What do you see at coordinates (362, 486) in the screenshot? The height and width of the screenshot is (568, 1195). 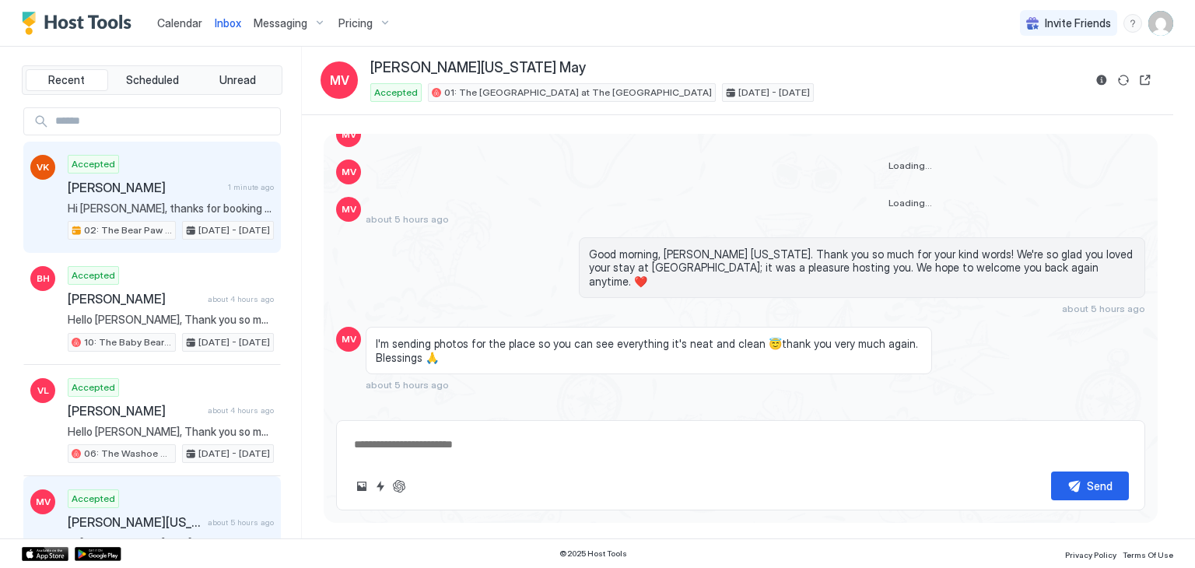 I see `button: Upload image` at bounding box center [362, 486].